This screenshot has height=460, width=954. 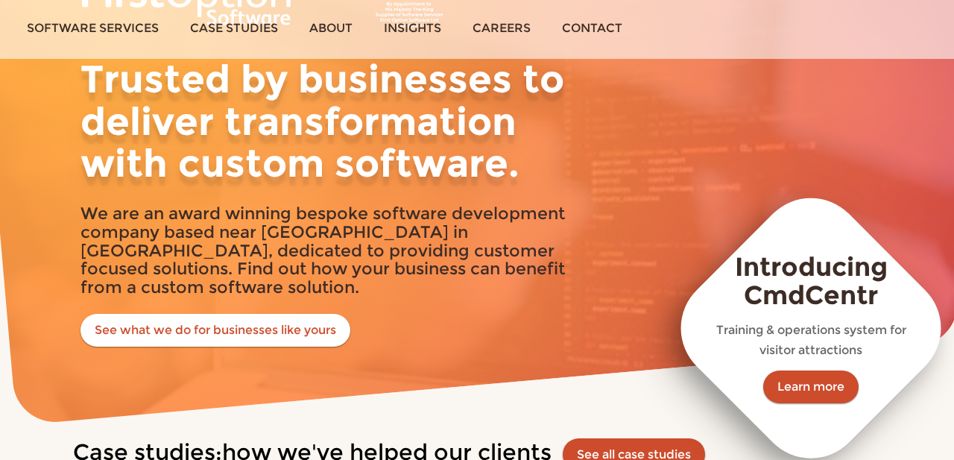 What do you see at coordinates (811, 281) in the screenshot?
I see `h3: Introducing CmdCentr` at bounding box center [811, 281].